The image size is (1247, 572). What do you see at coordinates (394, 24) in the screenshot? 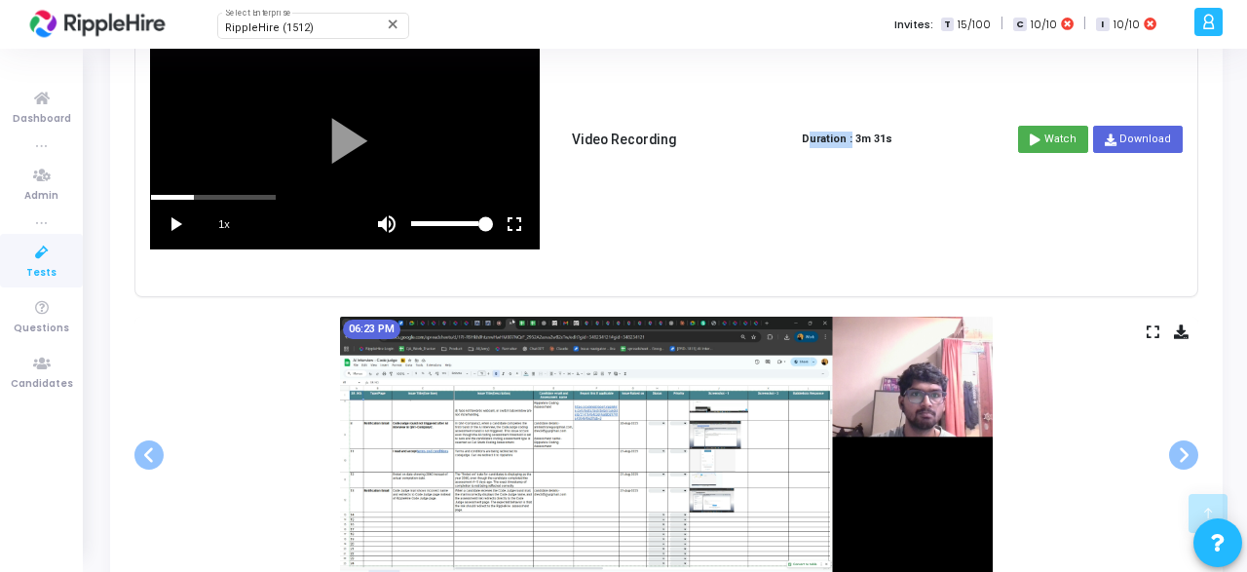
I see `mat-icon: Clear` at bounding box center [394, 24].